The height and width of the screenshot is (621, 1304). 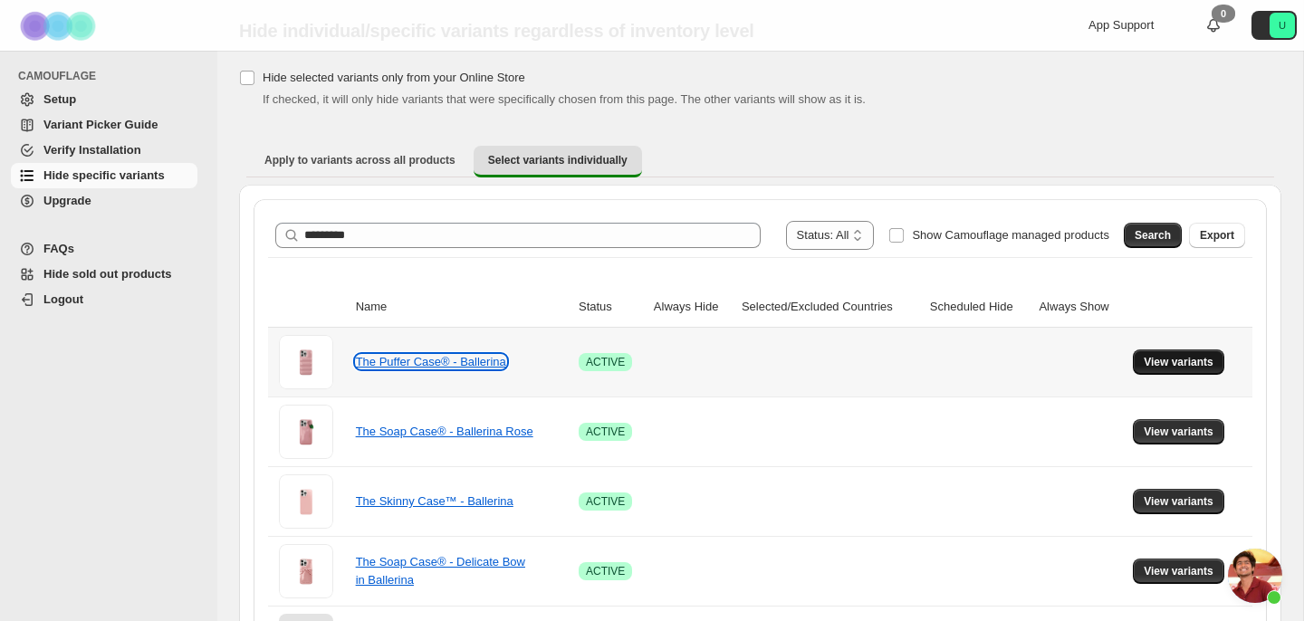 I want to click on a: Logout, so click(x=104, y=300).